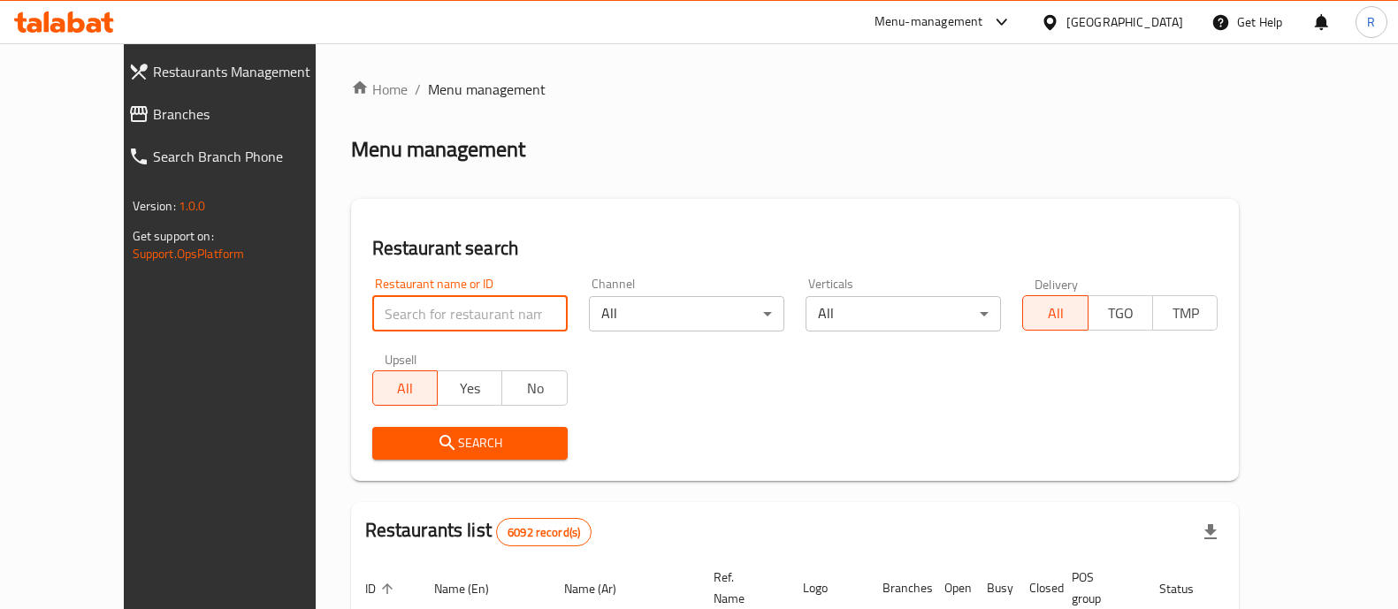 The height and width of the screenshot is (609, 1398). I want to click on span: POS group, so click(1097, 588).